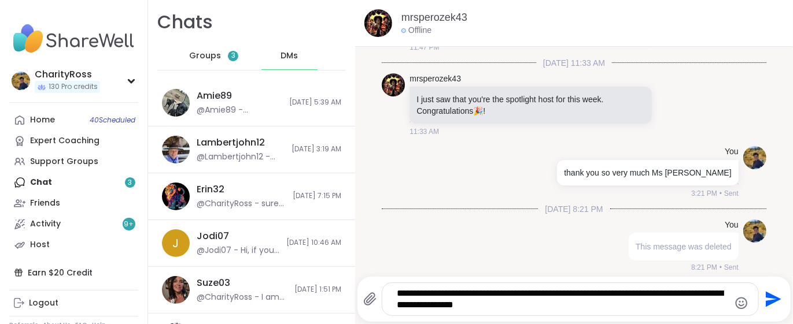  I want to click on div: @Amie89 - Nevermind. Apparently someone unregistered just now 😄😅, so click(239, 110).